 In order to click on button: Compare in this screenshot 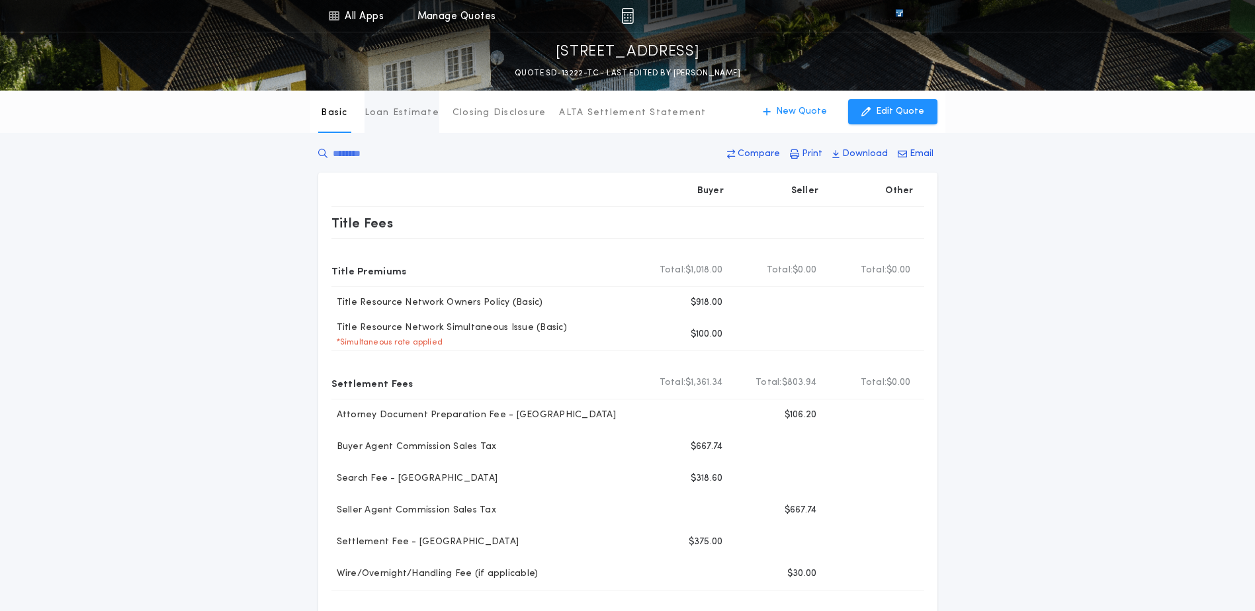, I will do `click(754, 154)`.